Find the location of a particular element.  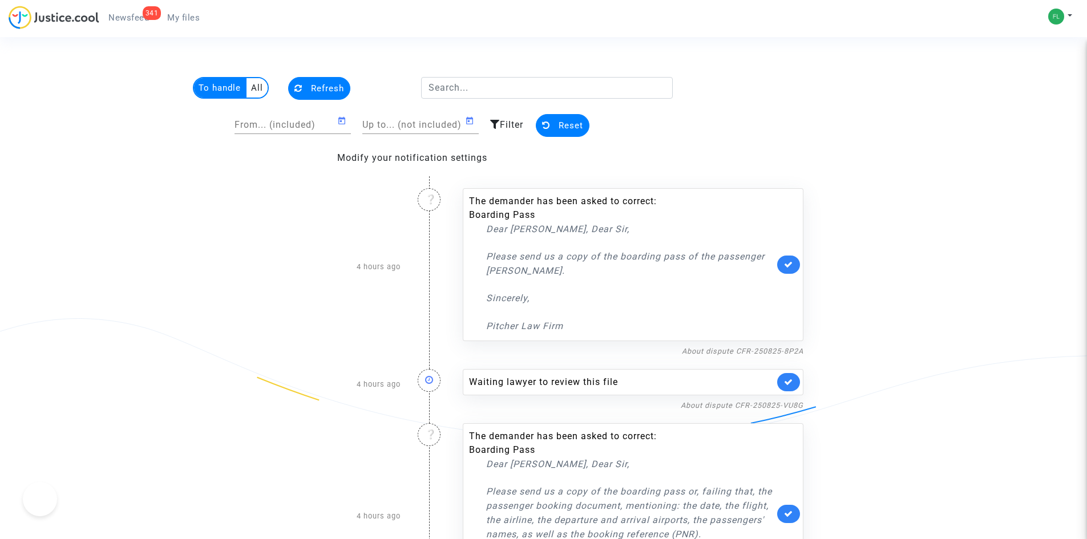

multi-toggle-item: To handle is located at coordinates (220, 88).